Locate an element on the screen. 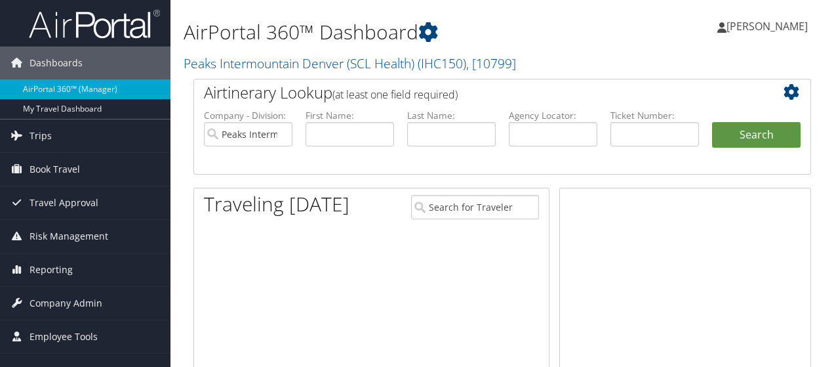  button: Search is located at coordinates (756, 135).